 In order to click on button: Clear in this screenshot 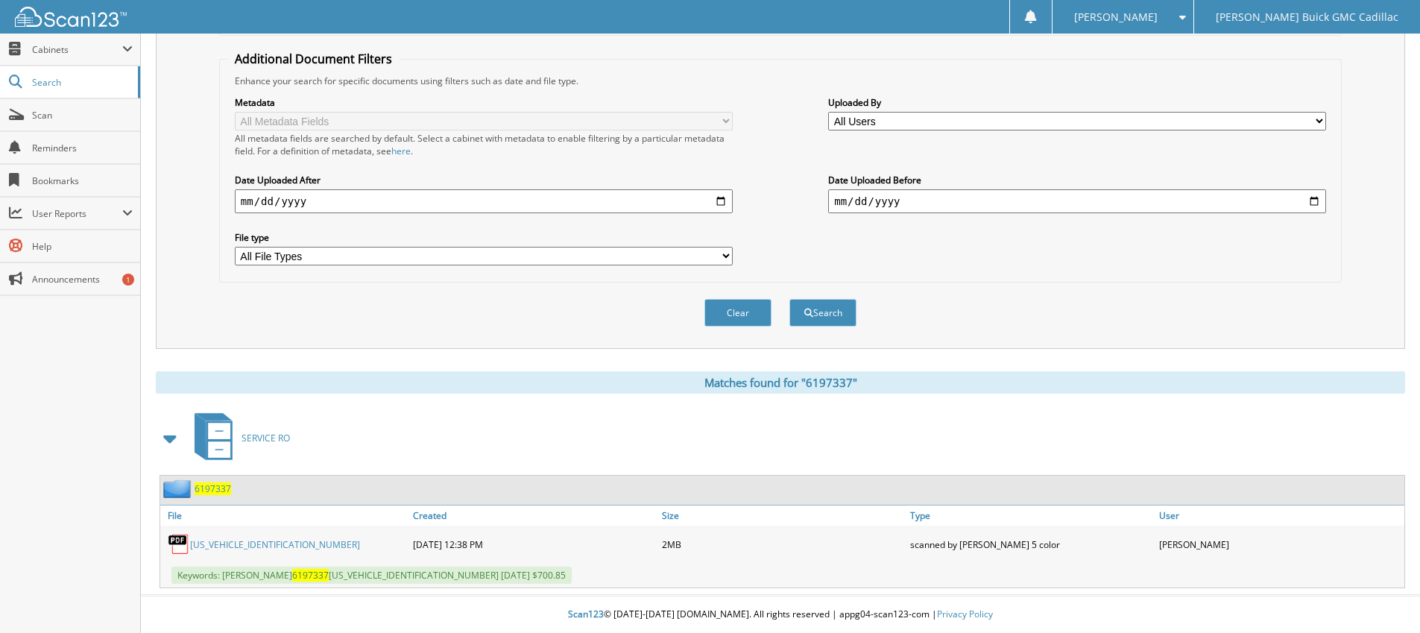, I will do `click(738, 312)`.